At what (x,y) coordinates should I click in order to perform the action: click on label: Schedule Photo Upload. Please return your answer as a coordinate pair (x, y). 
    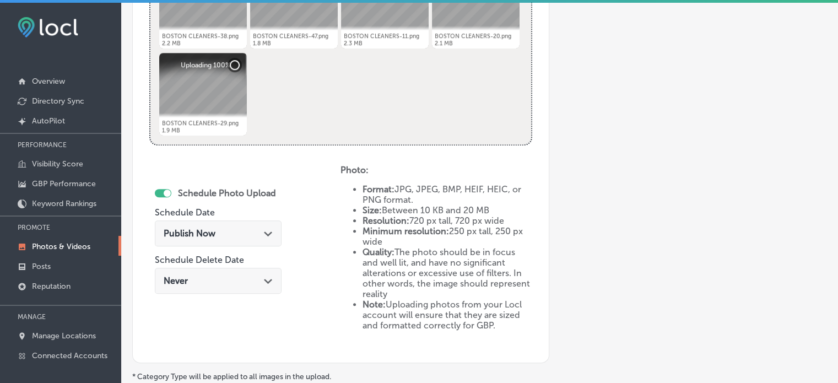
    Looking at the image, I should click on (227, 193).